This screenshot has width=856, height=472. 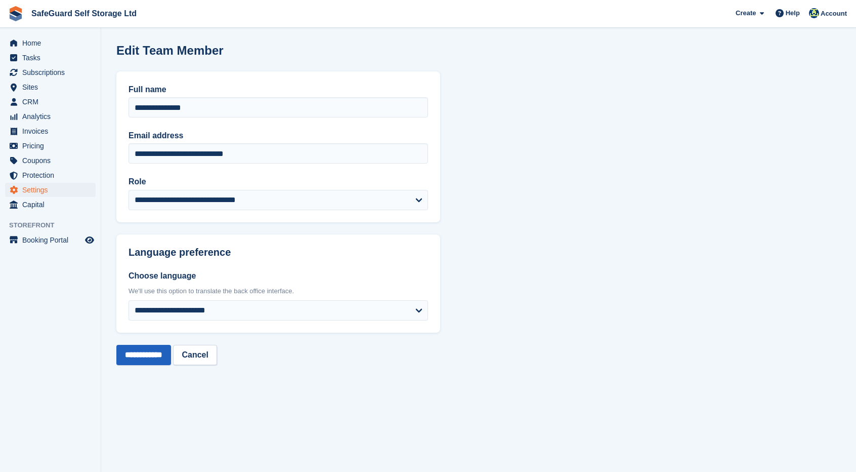 I want to click on label: Full name, so click(x=278, y=90).